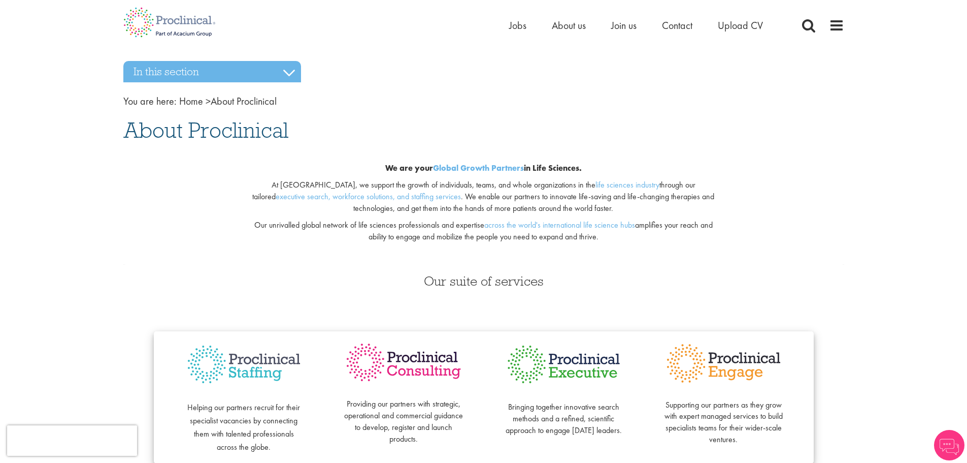 This screenshot has width=967, height=463. I want to click on p: Providing our partners with strategic, operational and commercial guidance to develop, register a..., so click(404, 416).